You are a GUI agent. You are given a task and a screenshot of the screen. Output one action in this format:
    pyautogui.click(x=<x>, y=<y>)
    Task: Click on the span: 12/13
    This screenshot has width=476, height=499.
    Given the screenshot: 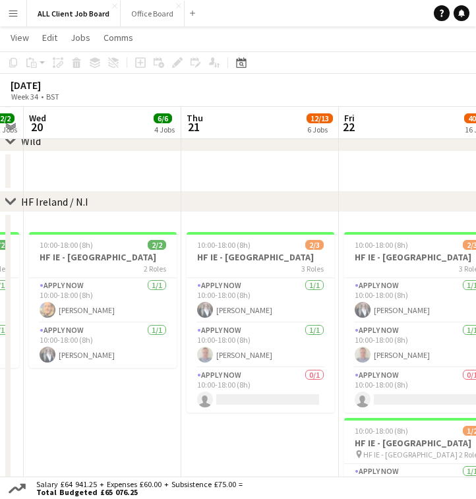 What is the action you would take?
    pyautogui.click(x=319, y=118)
    